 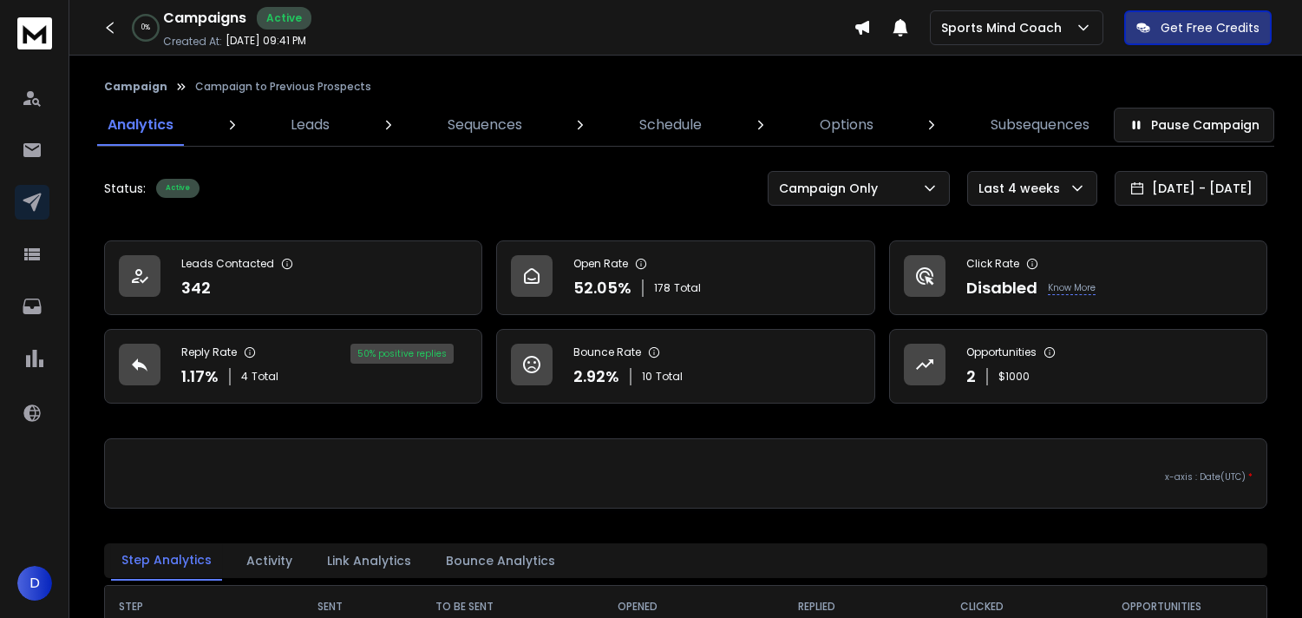 I want to click on a: Leads Contacted342, so click(x=293, y=278).